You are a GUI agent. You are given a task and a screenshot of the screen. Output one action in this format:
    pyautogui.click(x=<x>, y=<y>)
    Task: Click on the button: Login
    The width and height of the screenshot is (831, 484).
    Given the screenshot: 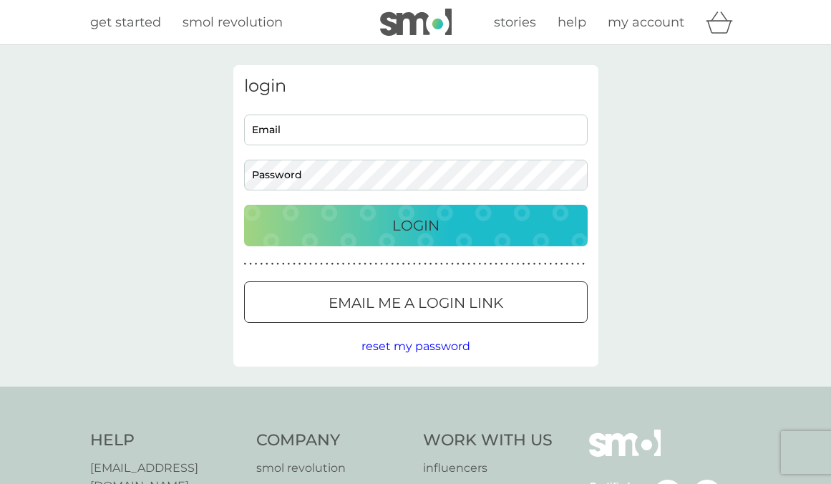 What is the action you would take?
    pyautogui.click(x=416, y=225)
    